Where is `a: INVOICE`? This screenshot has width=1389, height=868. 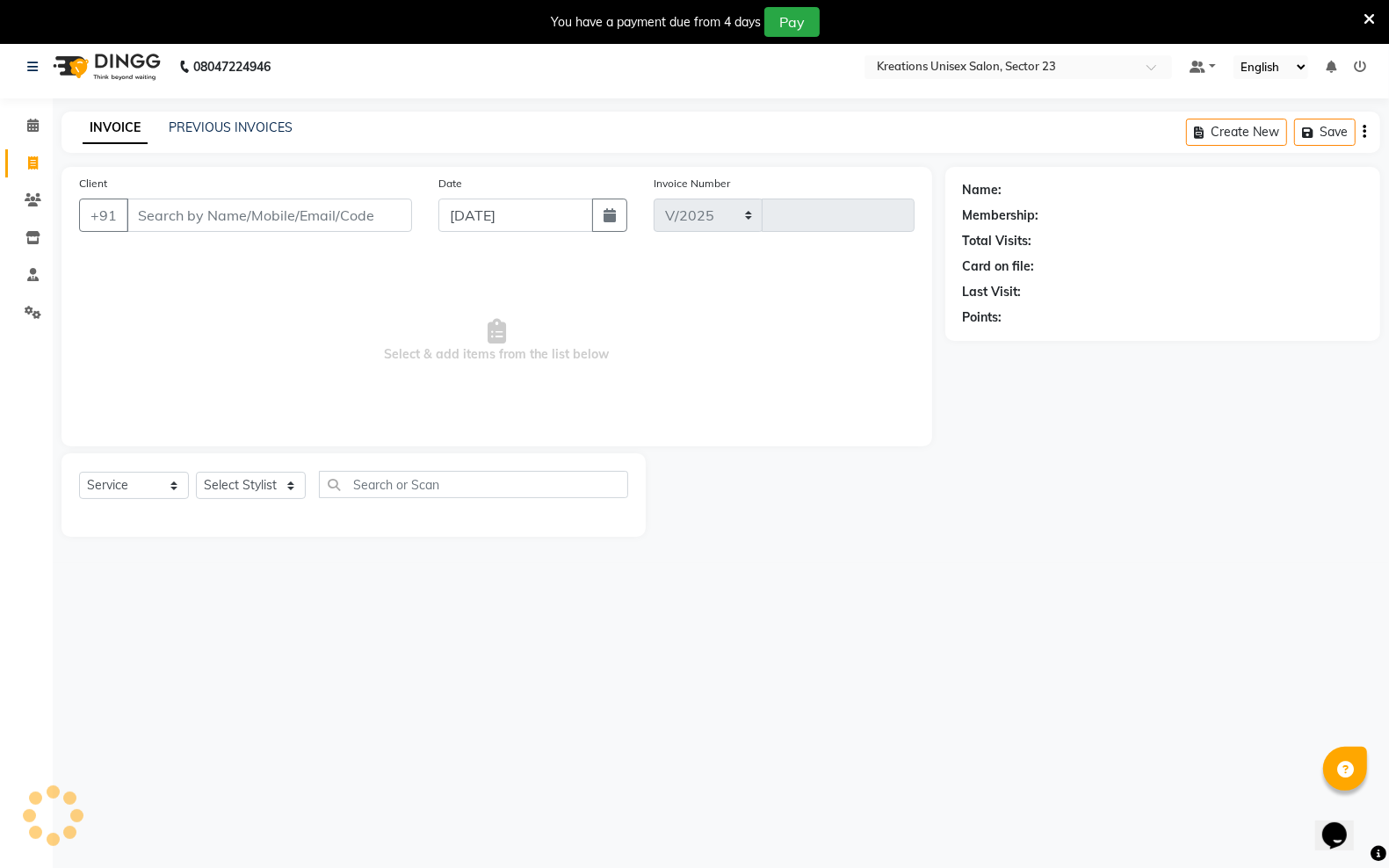
a: INVOICE is located at coordinates (115, 128).